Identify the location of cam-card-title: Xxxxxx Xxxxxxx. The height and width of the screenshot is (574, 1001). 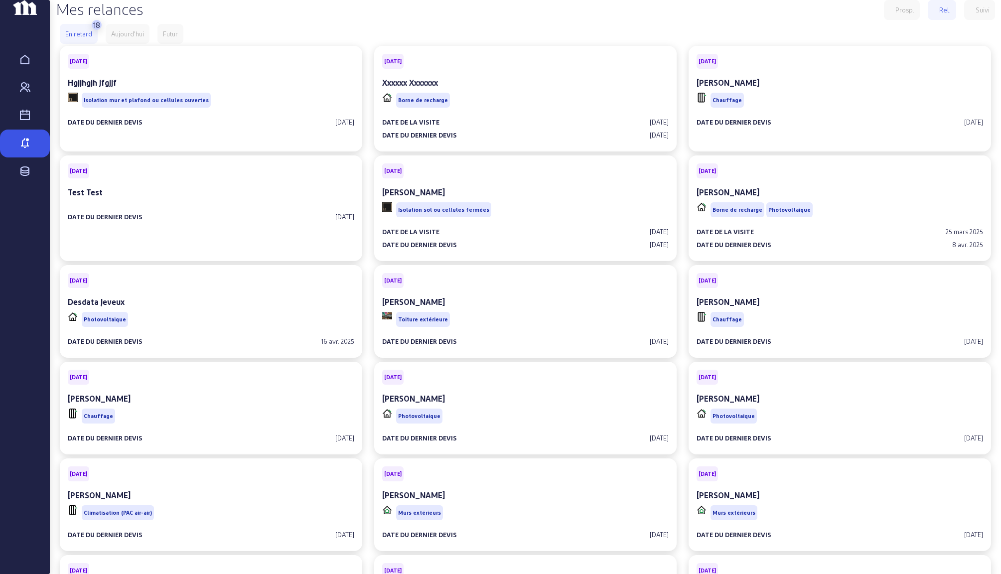
(410, 82).